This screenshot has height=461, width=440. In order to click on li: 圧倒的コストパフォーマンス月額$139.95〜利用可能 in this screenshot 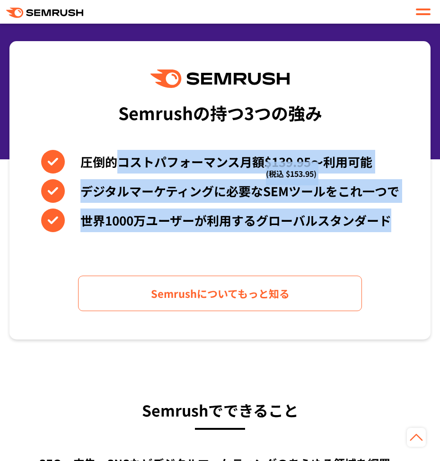, I will do `click(220, 162)`.